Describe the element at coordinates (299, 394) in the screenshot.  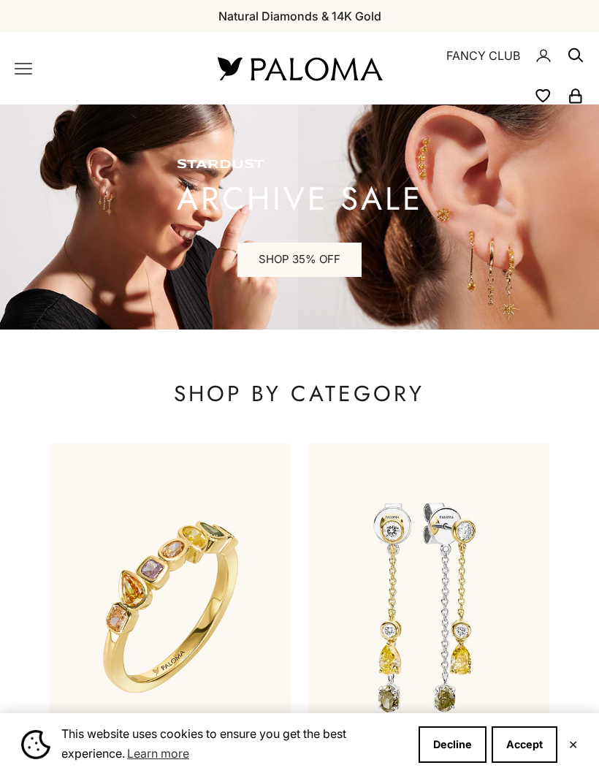
I see `p: SHOP BY CATEGORY` at that location.